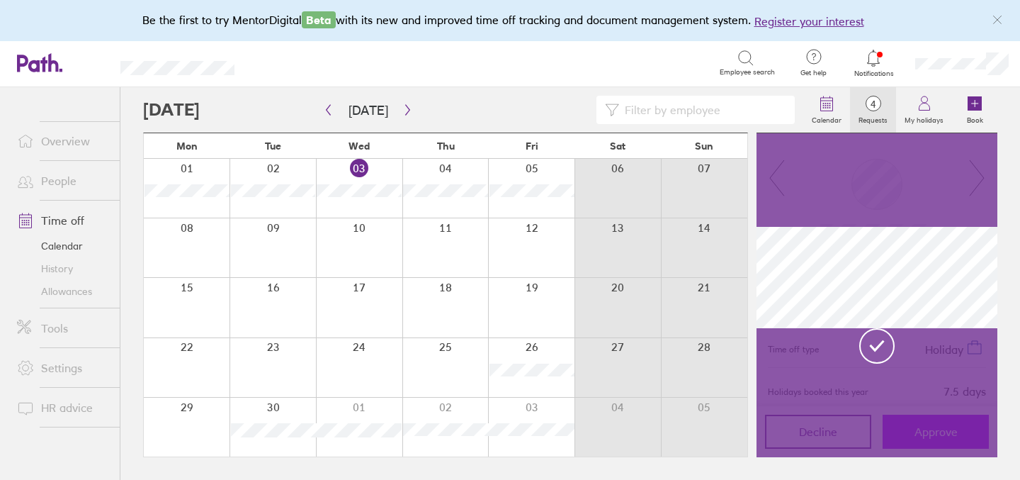 Image resolution: width=1020 pixels, height=480 pixels. What do you see at coordinates (62, 181) in the screenshot?
I see `a: People` at bounding box center [62, 181].